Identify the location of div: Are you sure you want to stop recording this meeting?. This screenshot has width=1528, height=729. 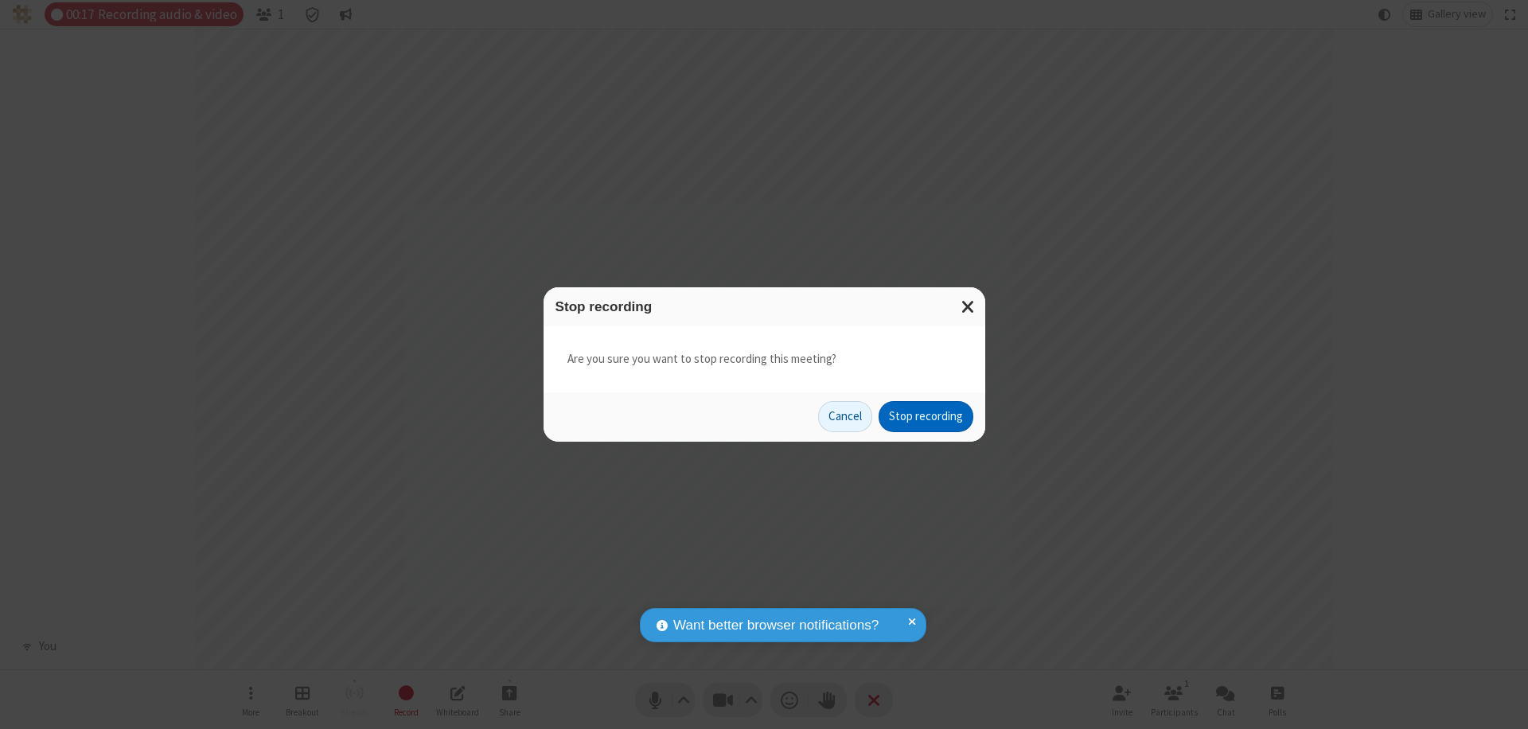
(764, 359).